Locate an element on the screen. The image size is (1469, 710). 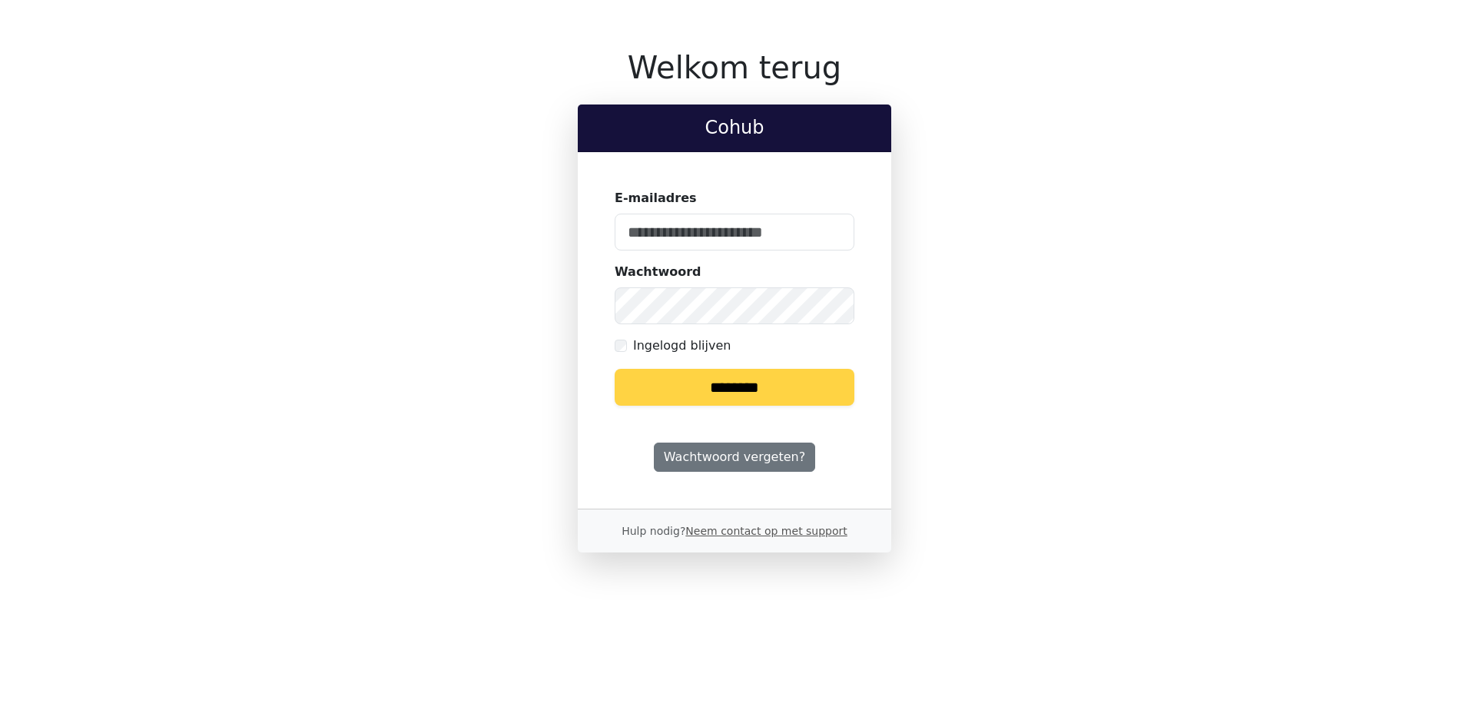
a: Wachtwoord vergeten? is located at coordinates (735, 457).